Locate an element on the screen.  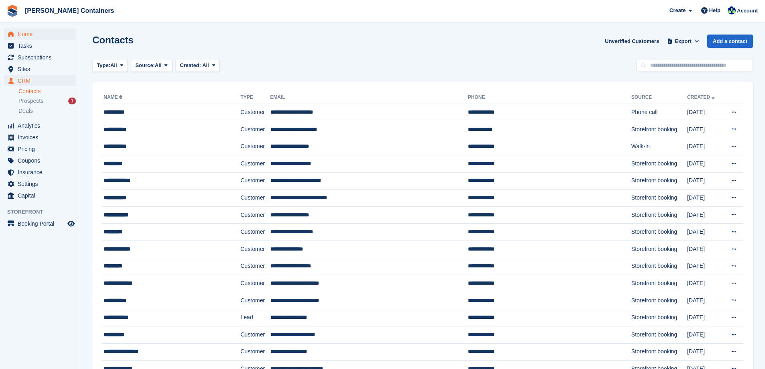
span: Coupons is located at coordinates (42, 161).